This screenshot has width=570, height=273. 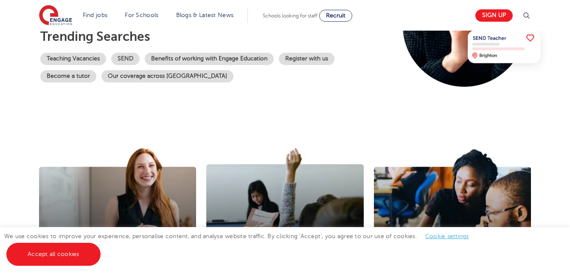 I want to click on a: Sign up, so click(x=494, y=15).